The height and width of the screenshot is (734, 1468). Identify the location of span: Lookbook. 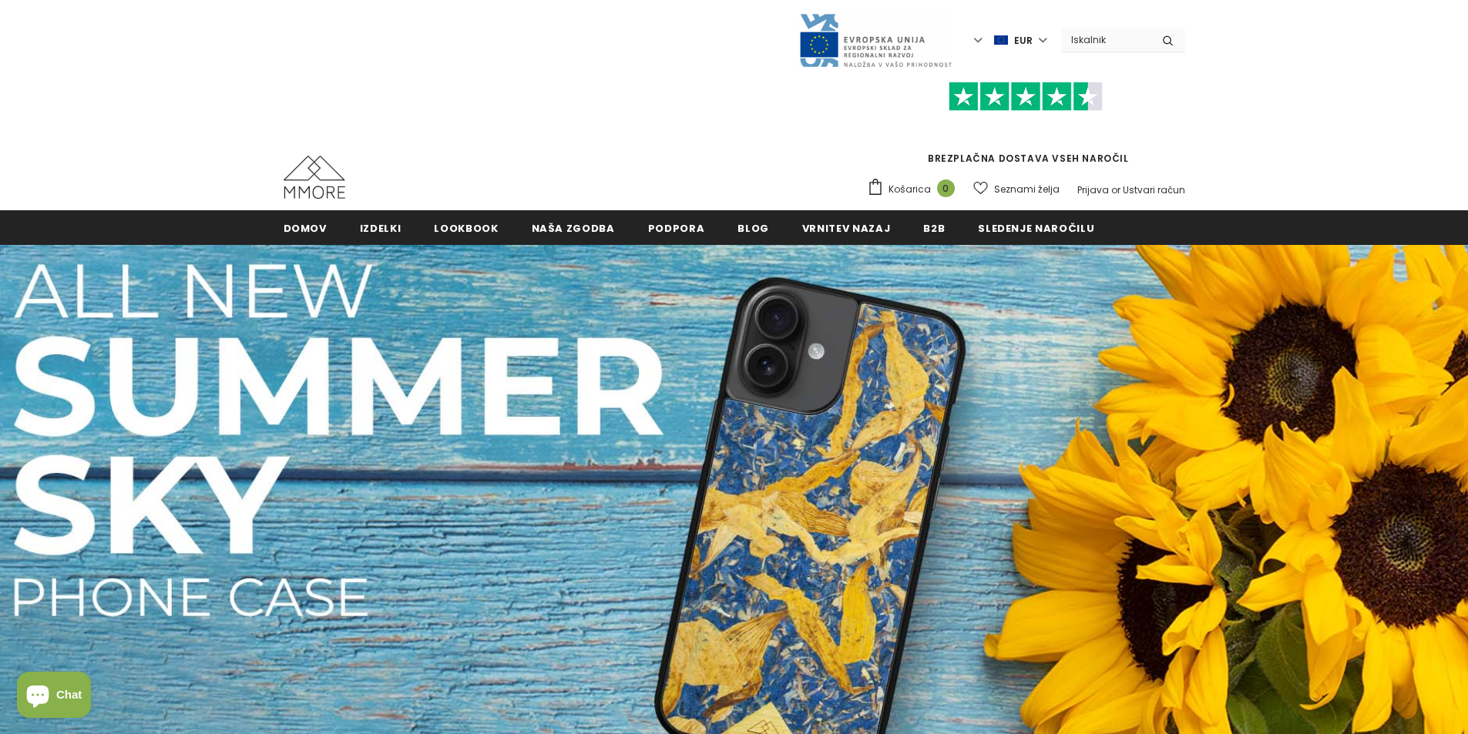
(465, 228).